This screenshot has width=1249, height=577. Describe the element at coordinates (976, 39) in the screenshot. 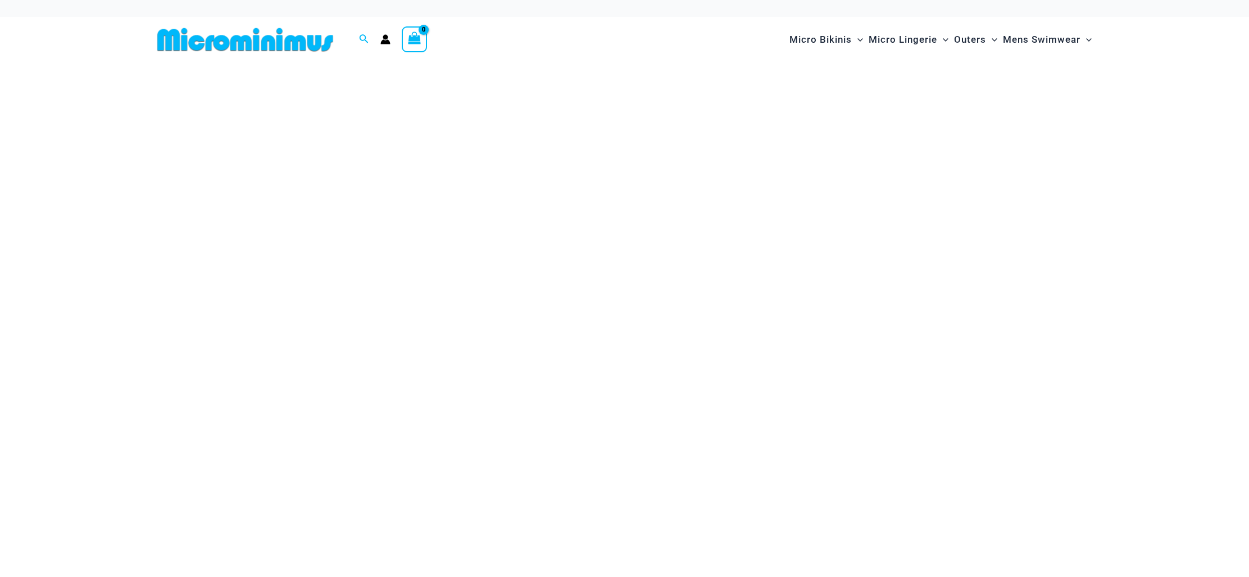

I see `a: OutersMenu ToggleMenu Toggle` at that location.